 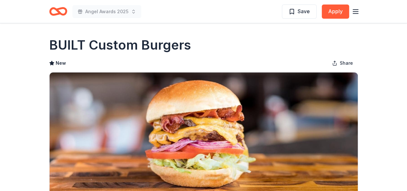 What do you see at coordinates (346, 63) in the screenshot?
I see `span: Share` at bounding box center [346, 63].